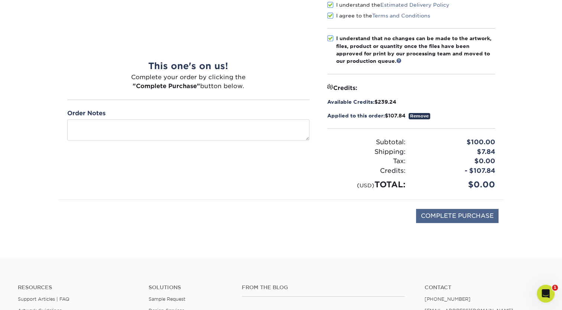 This screenshot has height=310, width=562. Describe the element at coordinates (188, 66) in the screenshot. I see `div: This one's on us!` at that location.